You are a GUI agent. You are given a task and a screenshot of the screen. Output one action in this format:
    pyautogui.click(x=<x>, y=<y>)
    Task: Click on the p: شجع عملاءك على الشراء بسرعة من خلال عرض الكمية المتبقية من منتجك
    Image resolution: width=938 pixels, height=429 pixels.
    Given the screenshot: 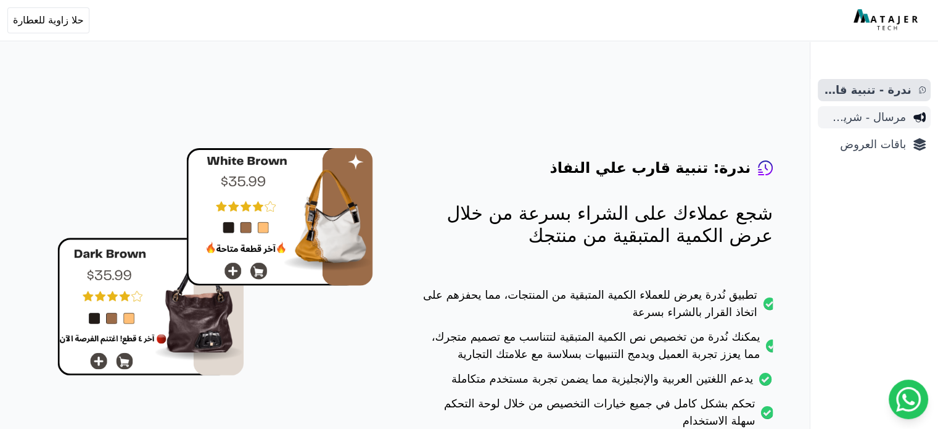 What is the action you would take?
    pyautogui.click(x=597, y=224)
    